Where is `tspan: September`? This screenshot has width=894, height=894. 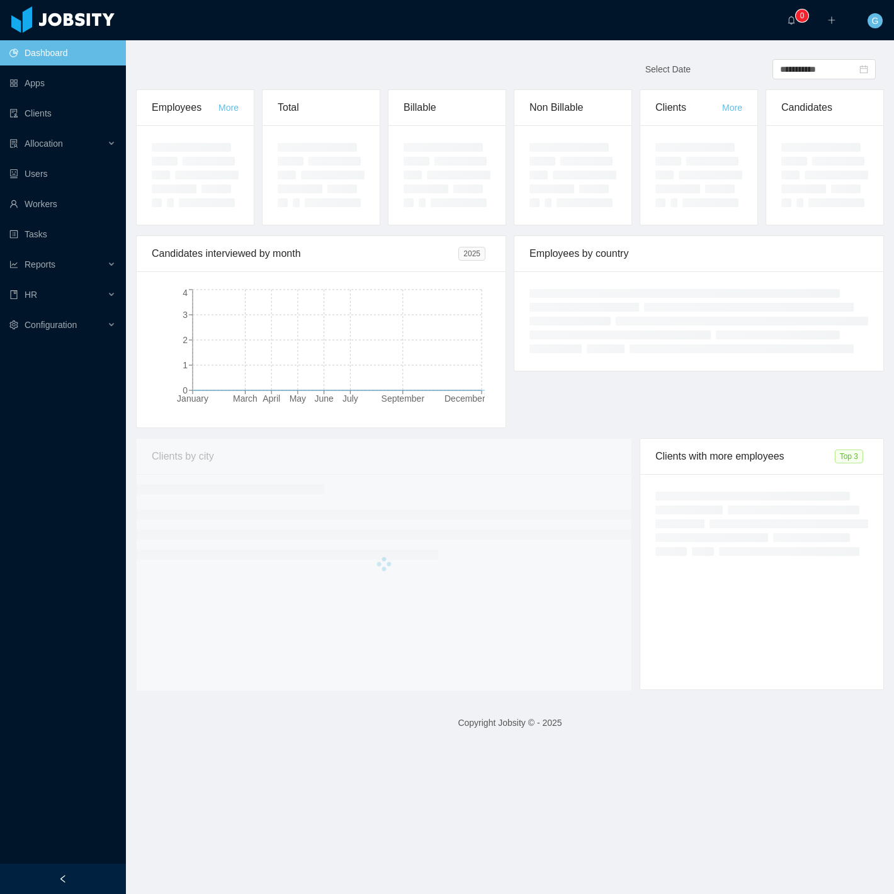
tspan: September is located at coordinates (403, 398).